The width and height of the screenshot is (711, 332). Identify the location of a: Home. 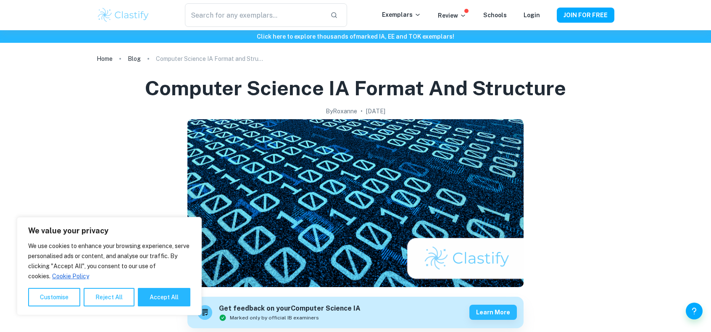
(105, 59).